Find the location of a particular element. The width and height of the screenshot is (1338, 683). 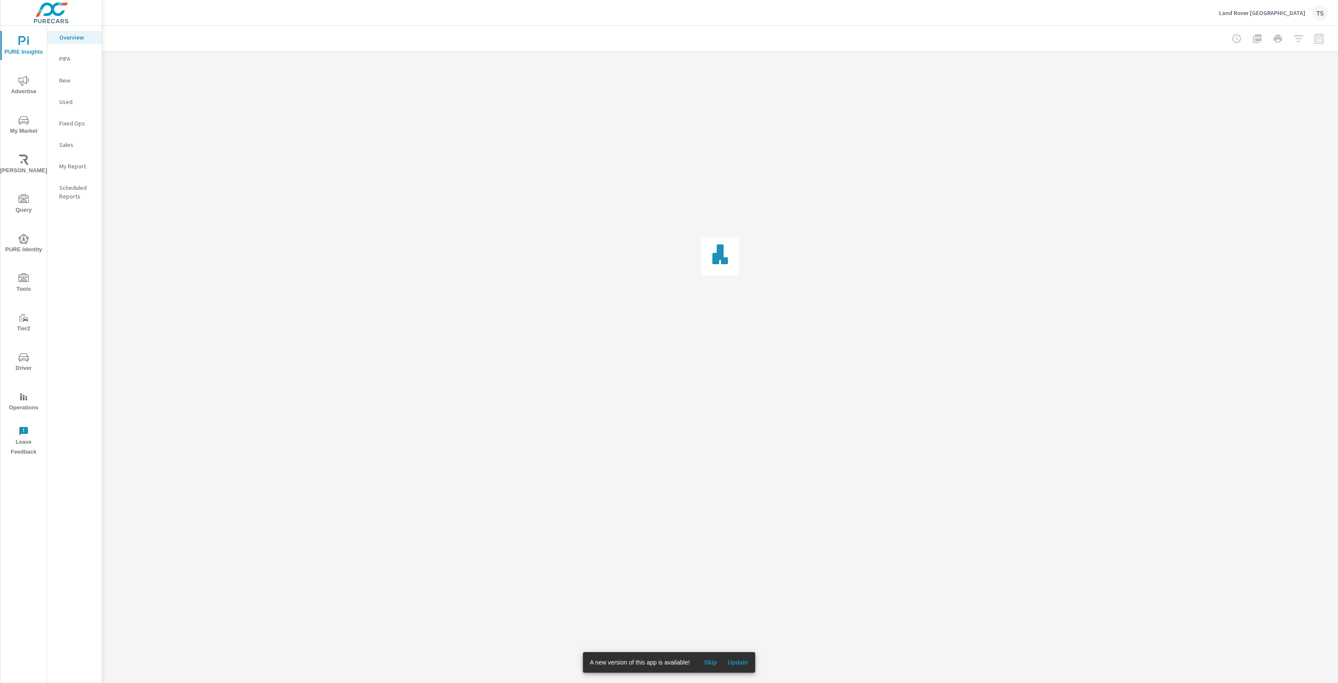

span: Driver is located at coordinates (24, 363).